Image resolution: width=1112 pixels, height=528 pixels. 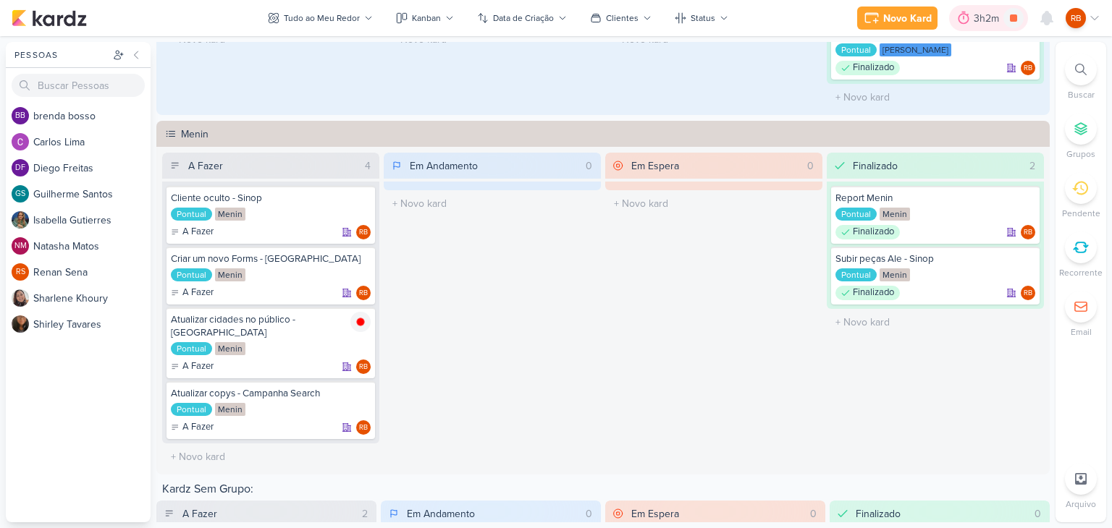 What do you see at coordinates (20, 246) in the screenshot?
I see `p: NM` at bounding box center [20, 246].